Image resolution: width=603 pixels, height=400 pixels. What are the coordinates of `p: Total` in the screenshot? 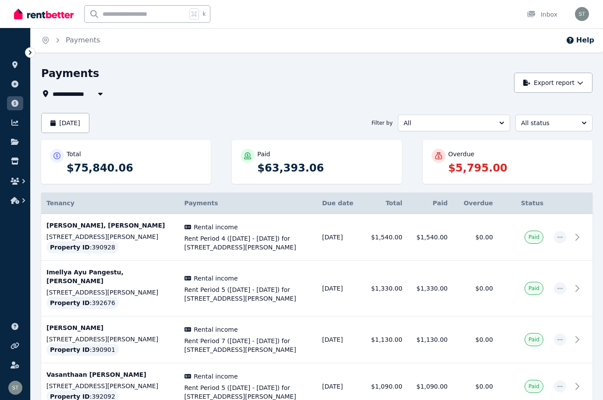 It's located at (74, 154).